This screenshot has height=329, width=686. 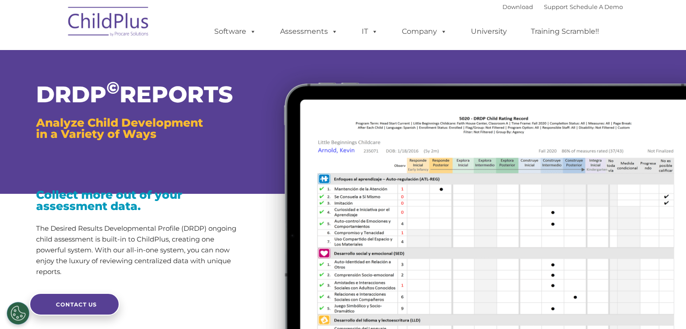 I want to click on p: The Desired Results Developmental Profile (DRDP) ongoing child assessment is built-in to ChildPlu..., so click(x=140, y=250).